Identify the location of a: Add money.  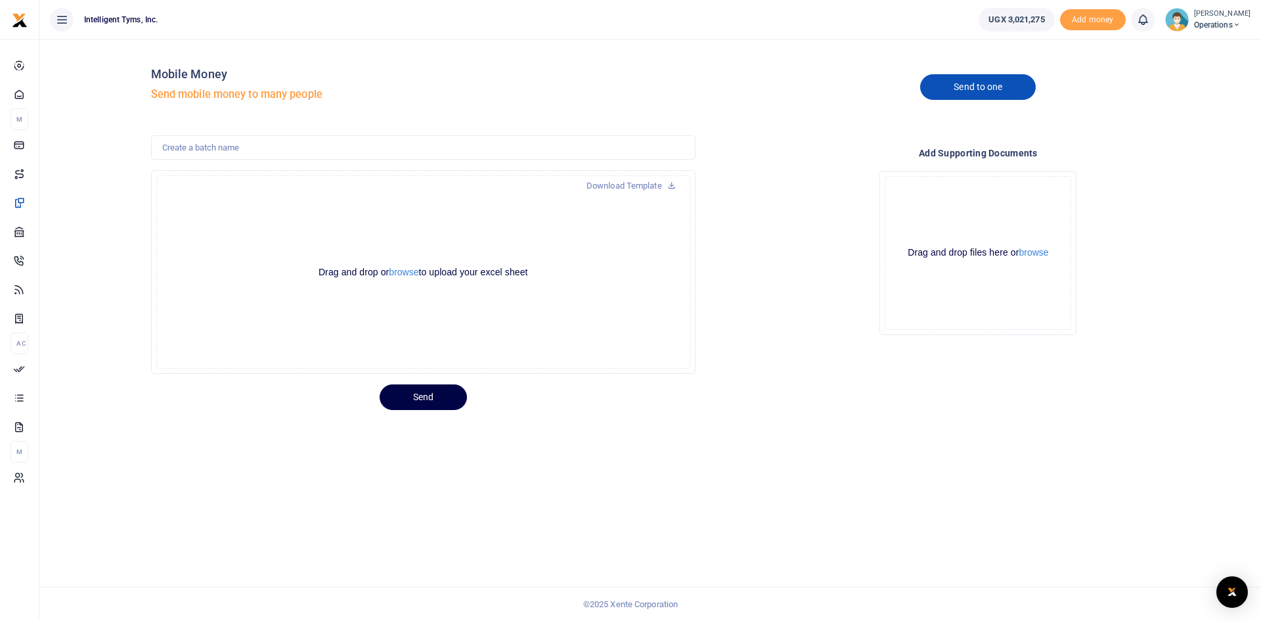
(1093, 18).